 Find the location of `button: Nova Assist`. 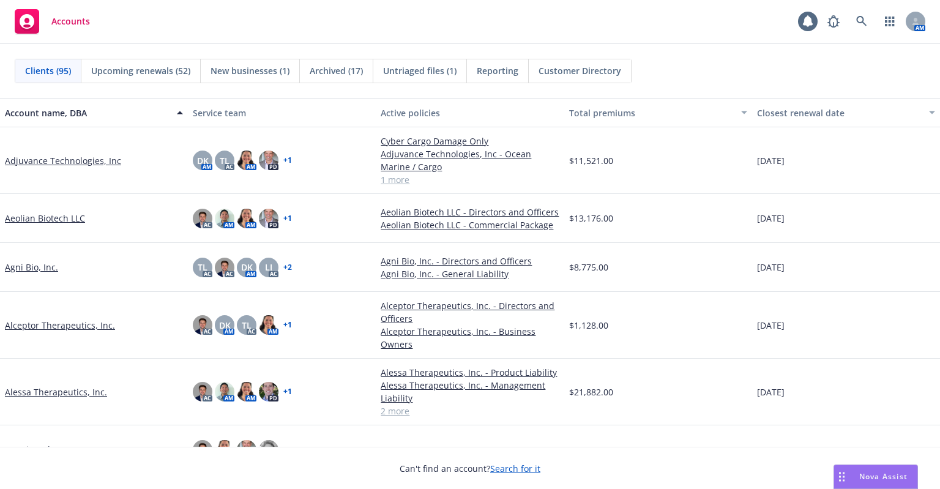

button: Nova Assist is located at coordinates (876, 477).